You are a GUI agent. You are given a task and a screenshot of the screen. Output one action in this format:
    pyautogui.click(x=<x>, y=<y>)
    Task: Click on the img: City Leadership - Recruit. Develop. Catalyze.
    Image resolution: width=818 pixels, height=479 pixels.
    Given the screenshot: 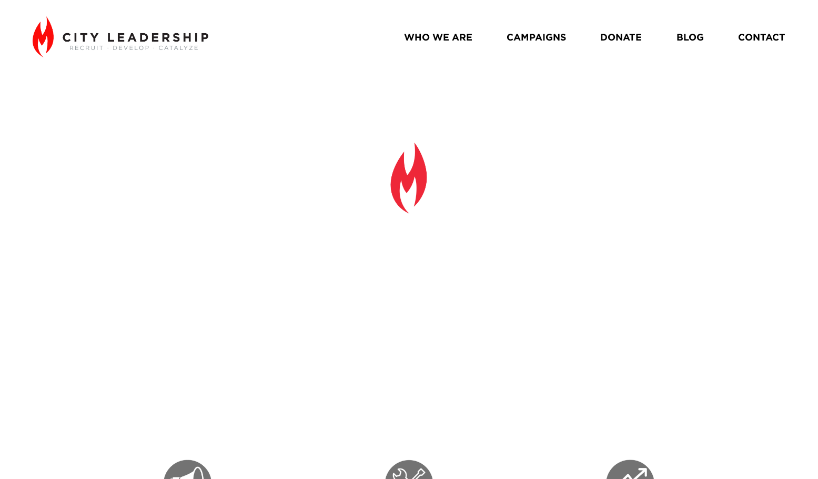 What is the action you would take?
    pyautogui.click(x=120, y=37)
    